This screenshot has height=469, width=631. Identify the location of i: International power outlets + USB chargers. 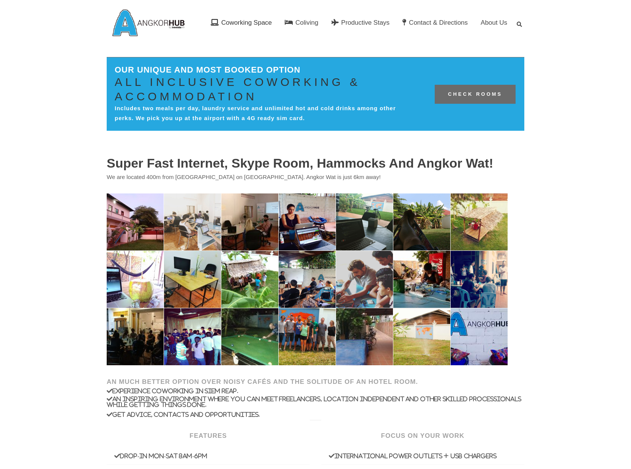
(413, 455).